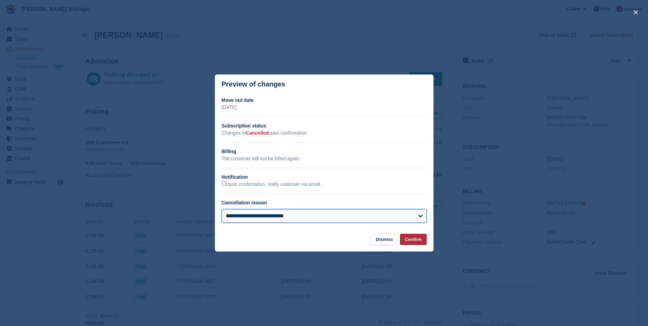 This screenshot has width=648, height=326. What do you see at coordinates (324, 177) in the screenshot?
I see `h2: Notification` at bounding box center [324, 177].